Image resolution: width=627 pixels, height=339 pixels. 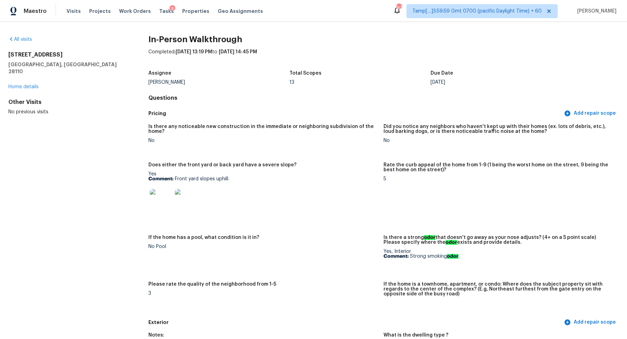 What do you see at coordinates (263, 293) in the screenshot?
I see `div: 3` at bounding box center [263, 293].